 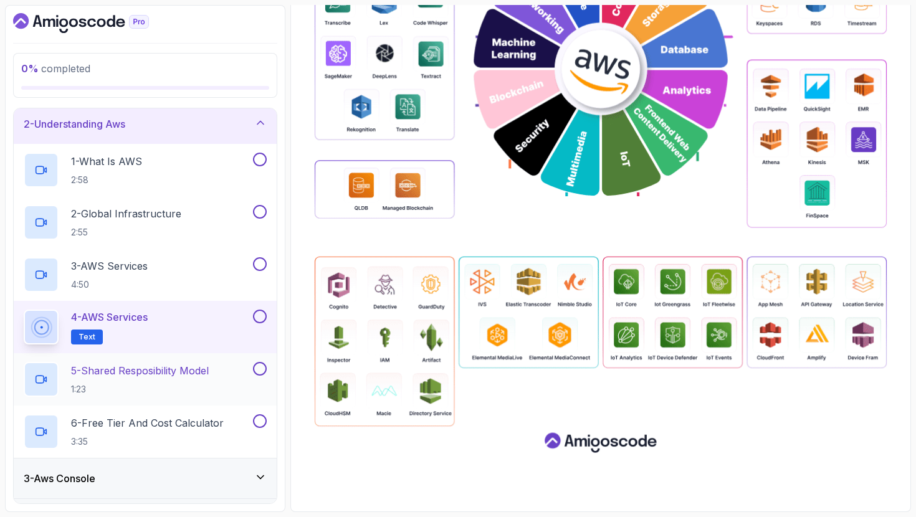 What do you see at coordinates (126, 214) in the screenshot?
I see `p: 2 - Global Infrastructure` at bounding box center [126, 214].